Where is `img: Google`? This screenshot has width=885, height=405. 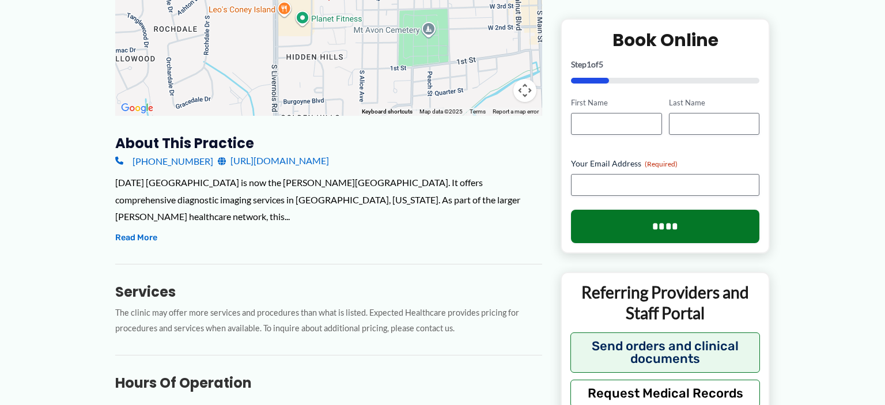 img: Google is located at coordinates (137, 108).